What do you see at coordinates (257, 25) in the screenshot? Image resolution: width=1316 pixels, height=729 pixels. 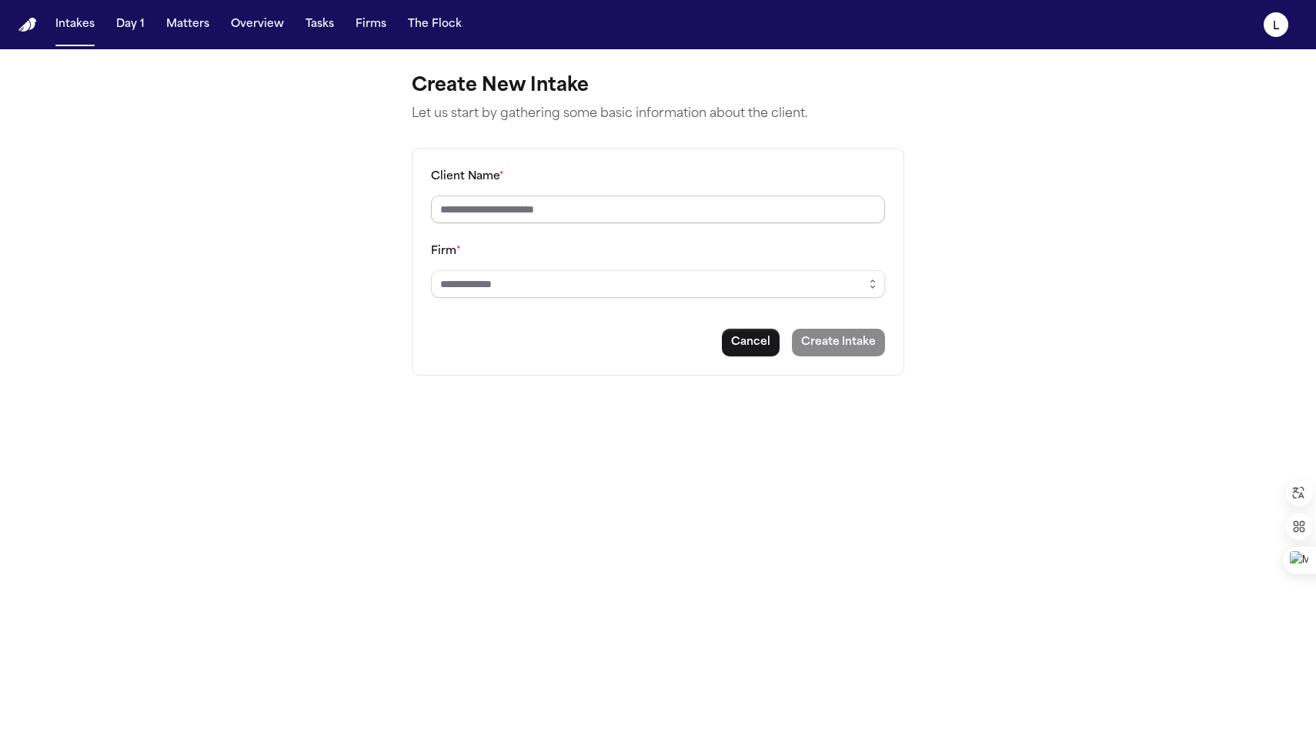 I see `a: Overview` at bounding box center [257, 25].